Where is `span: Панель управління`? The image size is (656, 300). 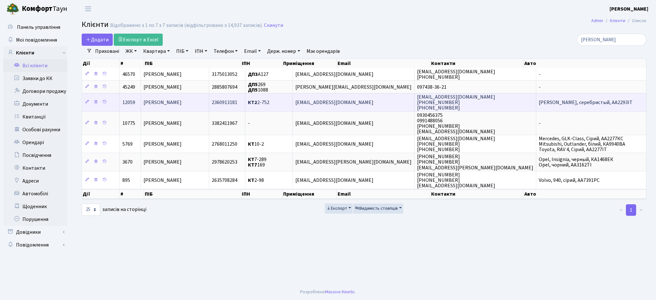
span: Панель управління is located at coordinates (38, 27).